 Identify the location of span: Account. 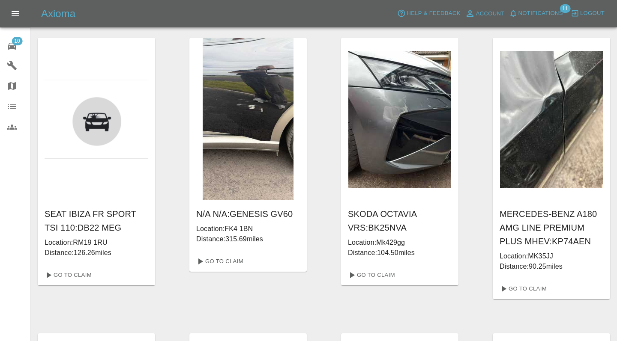
(490, 14).